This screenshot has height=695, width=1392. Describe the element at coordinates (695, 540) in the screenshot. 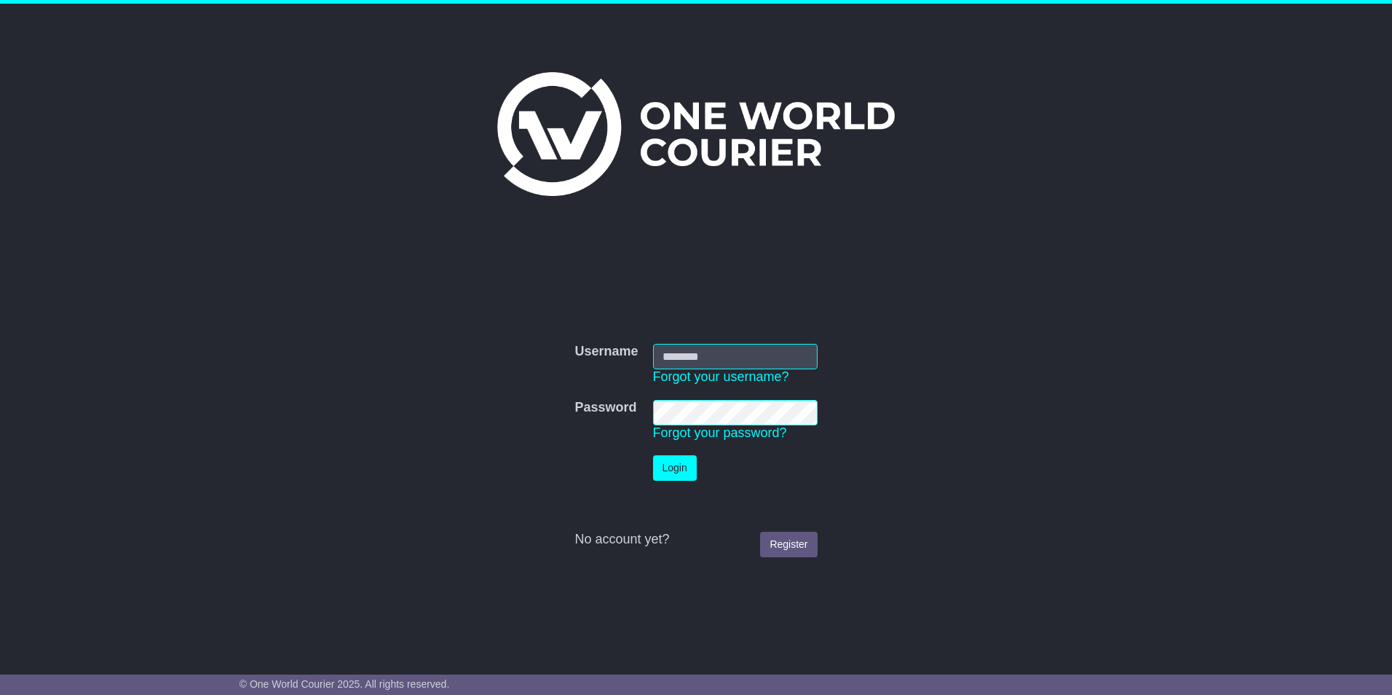

I see `div: No account yet?` at that location.